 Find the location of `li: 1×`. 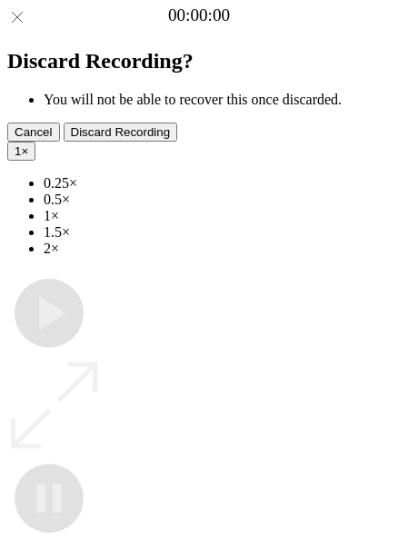

li: 1× is located at coordinates (217, 216).